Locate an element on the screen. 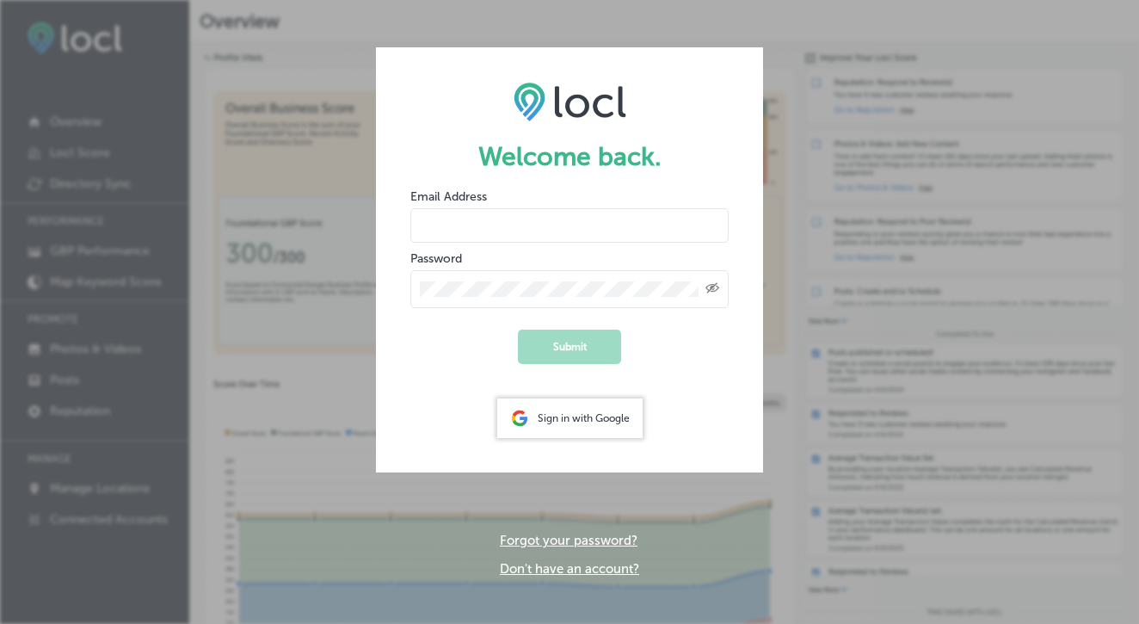 The height and width of the screenshot is (624, 1139). h1: Welcome back. is located at coordinates (569, 157).